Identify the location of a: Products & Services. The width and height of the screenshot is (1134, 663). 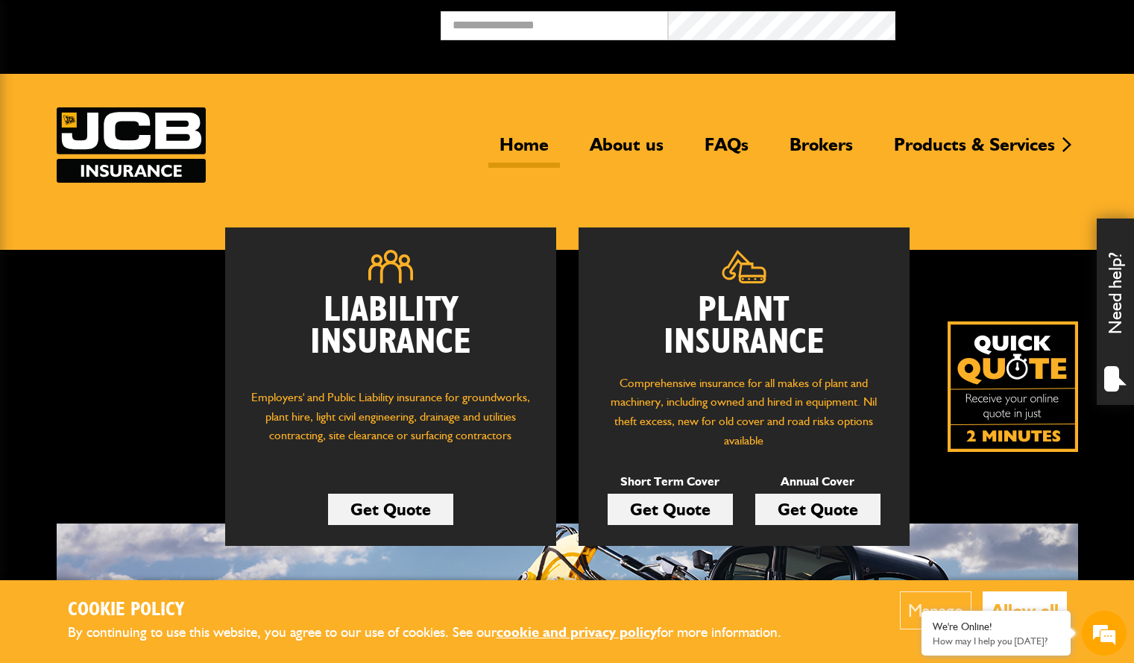
(974, 151).